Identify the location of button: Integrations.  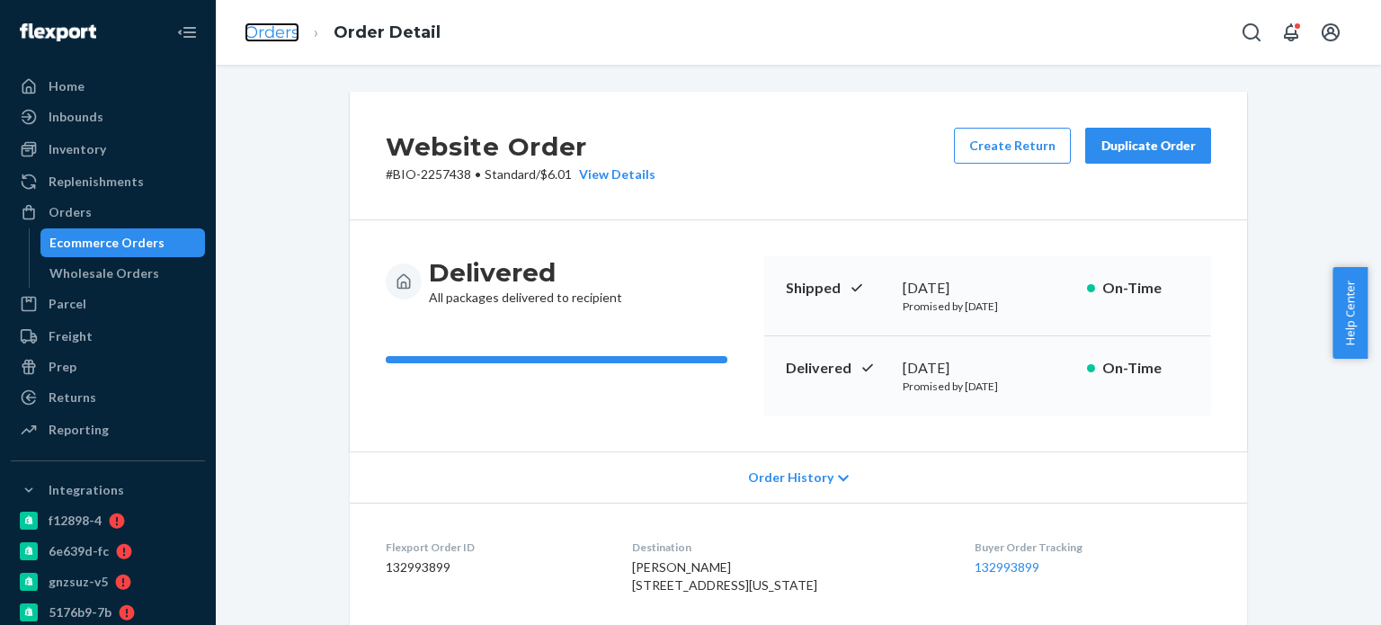
(108, 490).